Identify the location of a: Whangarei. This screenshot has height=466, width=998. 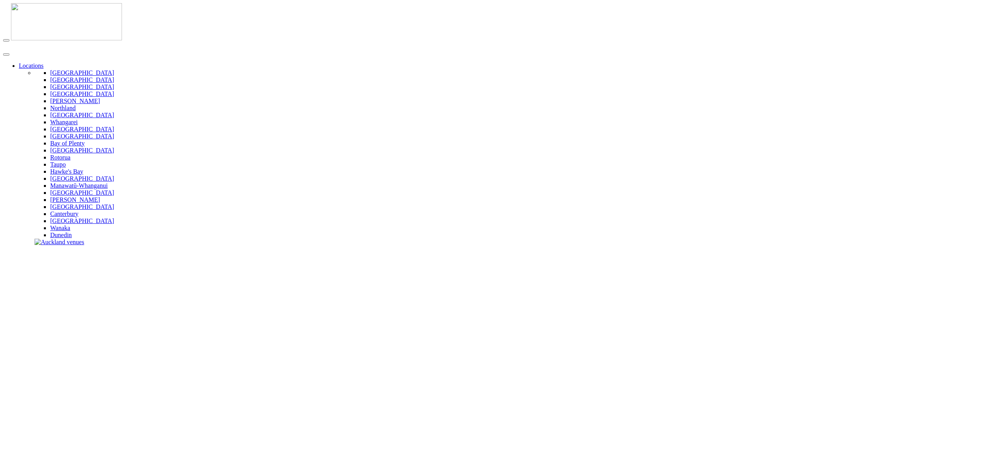
(64, 122).